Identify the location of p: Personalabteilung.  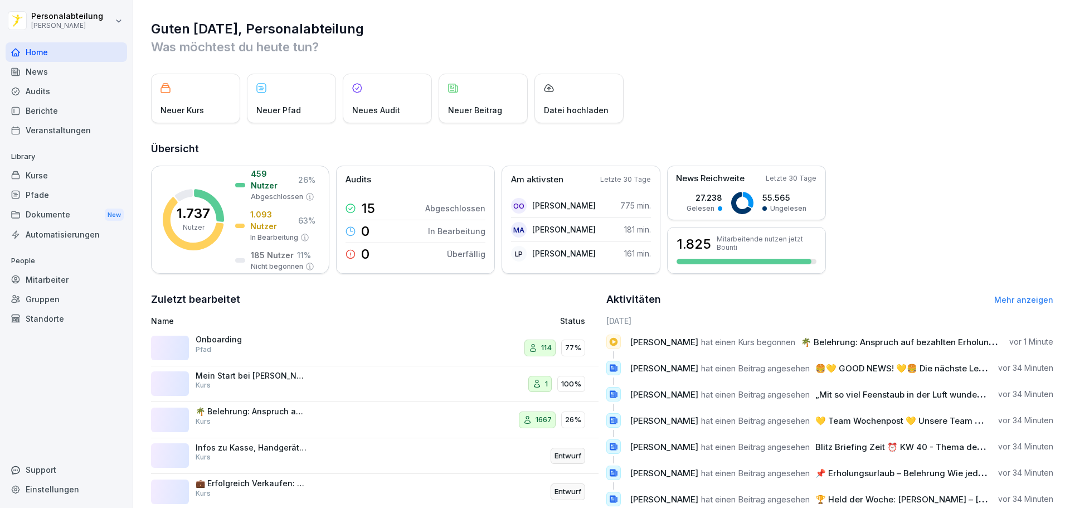
(67, 16).